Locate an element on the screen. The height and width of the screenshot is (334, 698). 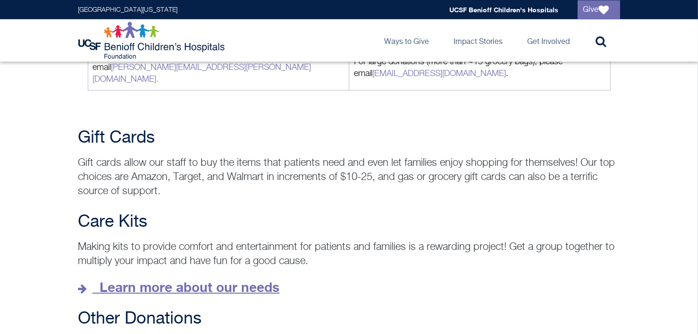
h2: Other Donations is located at coordinates (349, 318).